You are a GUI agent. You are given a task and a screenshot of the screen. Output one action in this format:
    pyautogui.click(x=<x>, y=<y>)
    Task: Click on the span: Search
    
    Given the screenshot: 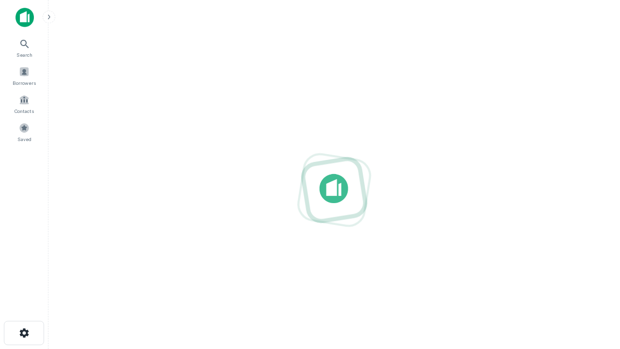 What is the action you would take?
    pyautogui.click(x=24, y=55)
    